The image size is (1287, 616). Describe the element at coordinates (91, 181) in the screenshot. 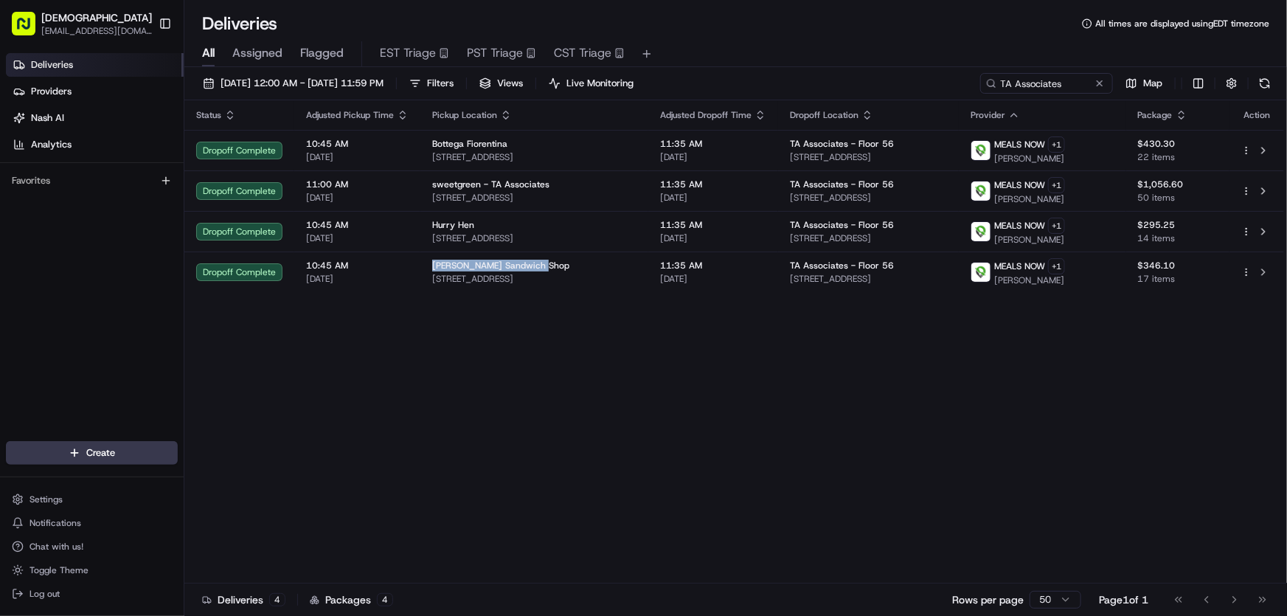

I see `div: Favorites` at that location.